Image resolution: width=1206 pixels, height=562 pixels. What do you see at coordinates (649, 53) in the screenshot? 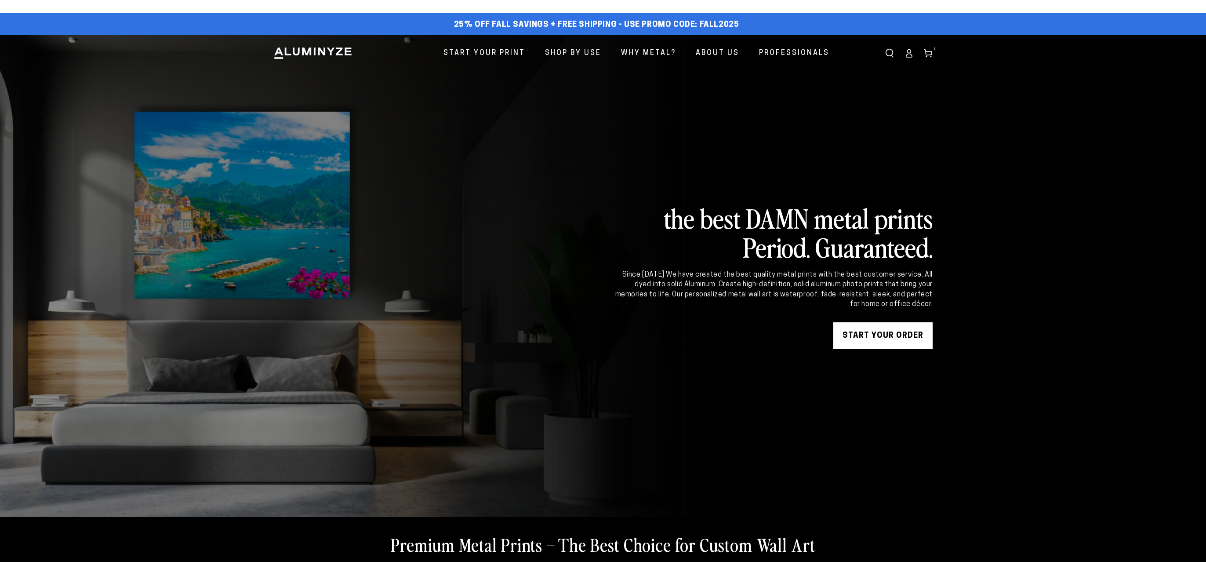
I see `a: Why Metal?` at bounding box center [649, 53].